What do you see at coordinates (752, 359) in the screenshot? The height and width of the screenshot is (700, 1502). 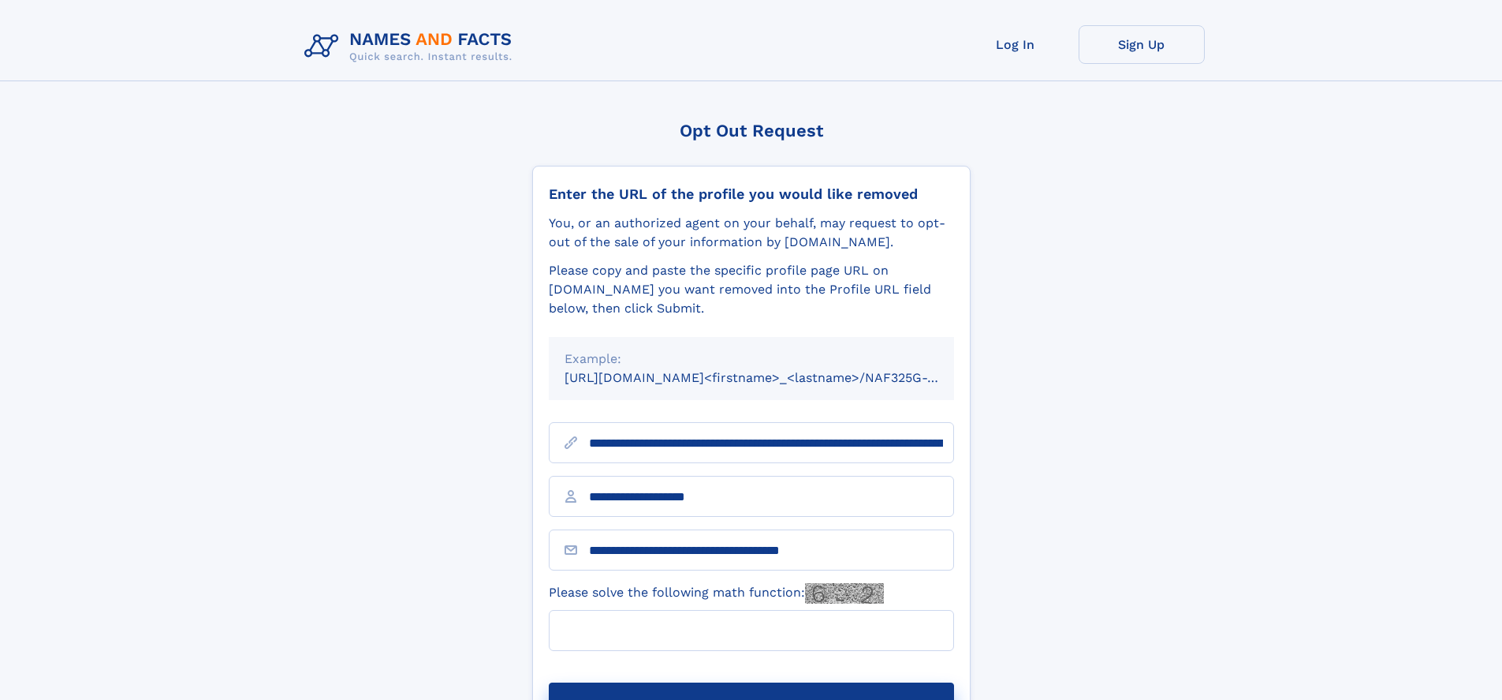 I see `div: Example:` at bounding box center [752, 359].